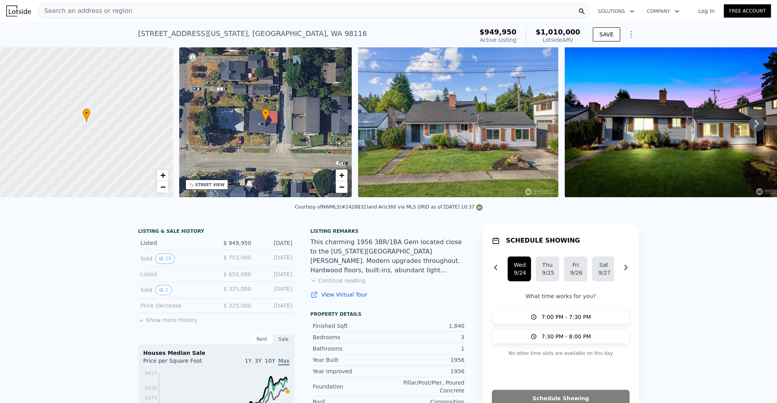  Describe the element at coordinates (479, 207) in the screenshot. I see `img: NWMLS Logo` at that location.